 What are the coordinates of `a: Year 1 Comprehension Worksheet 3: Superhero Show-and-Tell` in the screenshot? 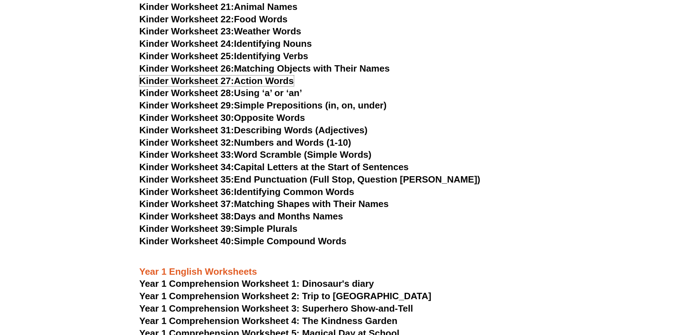 It's located at (276, 309).